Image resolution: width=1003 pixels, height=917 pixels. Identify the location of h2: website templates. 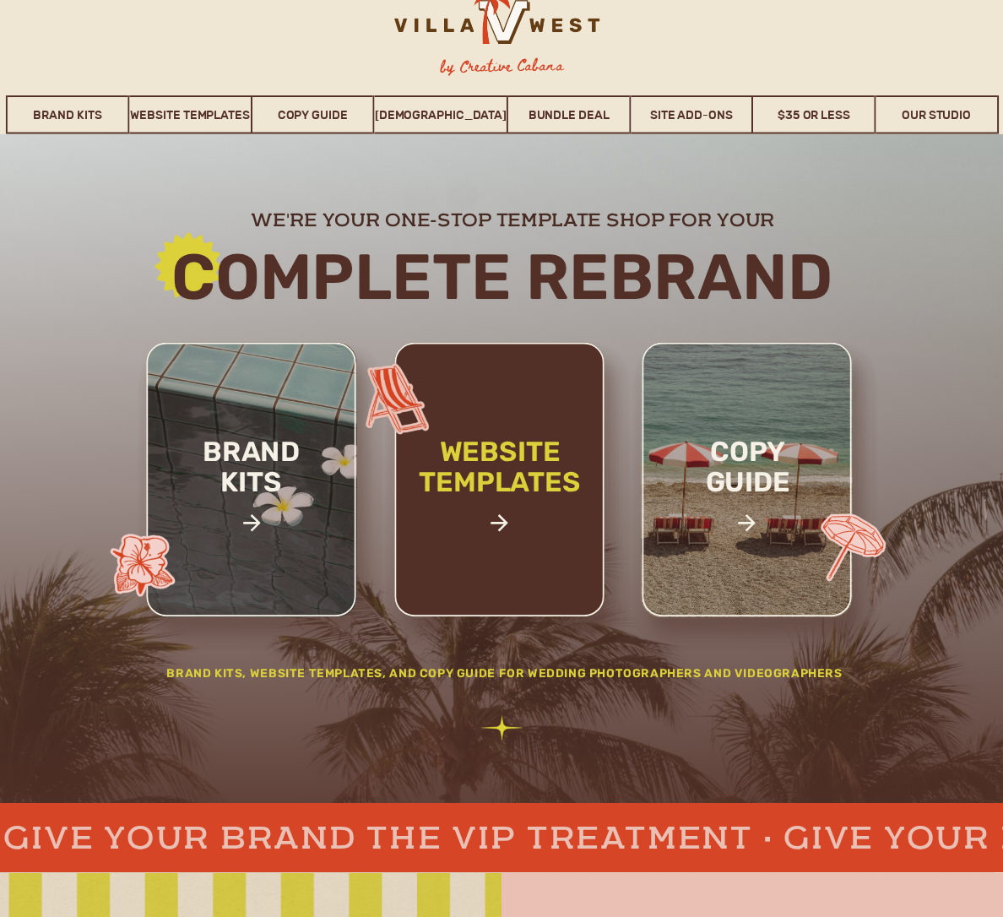
(499, 485).